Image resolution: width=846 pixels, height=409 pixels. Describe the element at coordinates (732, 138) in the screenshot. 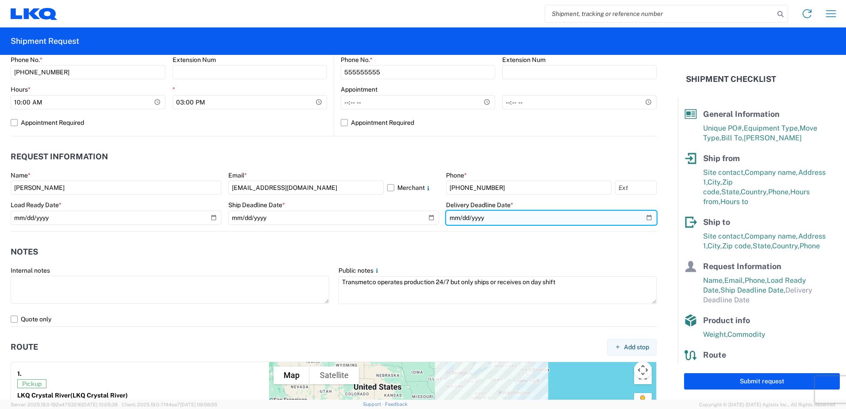

I see `span: Bill To,` at that location.